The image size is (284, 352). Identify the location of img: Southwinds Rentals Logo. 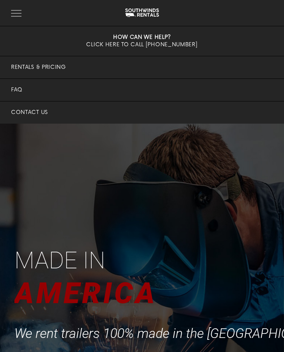
(142, 13).